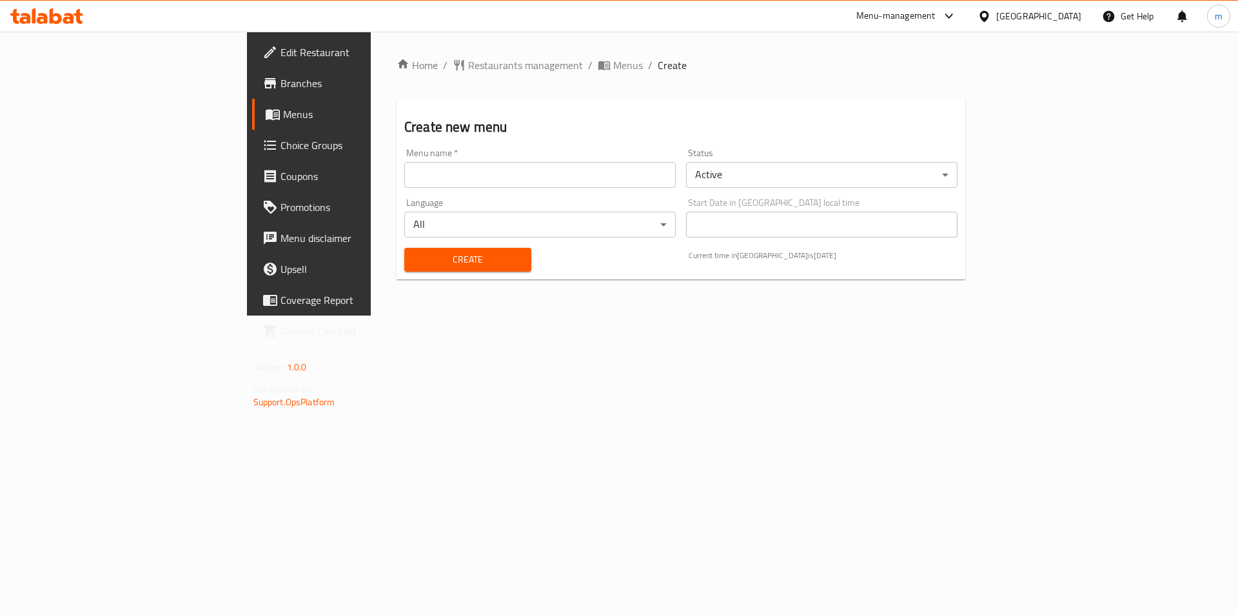  Describe the element at coordinates (681, 65) in the screenshot. I see `nav: breadcrumb` at that location.